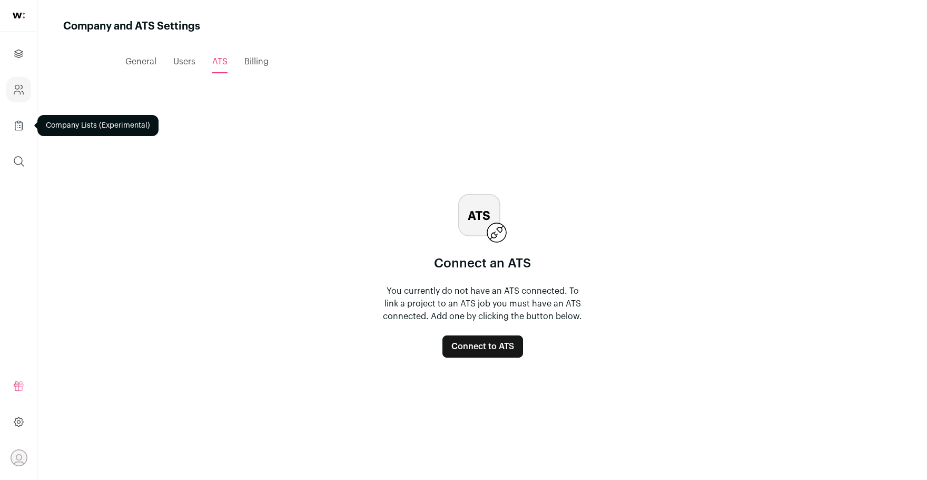 This screenshot has height=480, width=927. Describe the element at coordinates (184, 62) in the screenshot. I see `a: Users` at that location.